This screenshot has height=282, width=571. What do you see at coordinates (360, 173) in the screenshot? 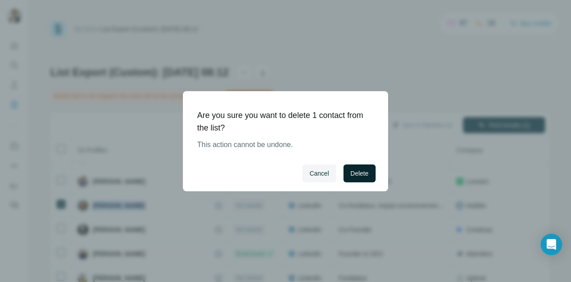
I see `button: Delete` at bounding box center [360, 173].